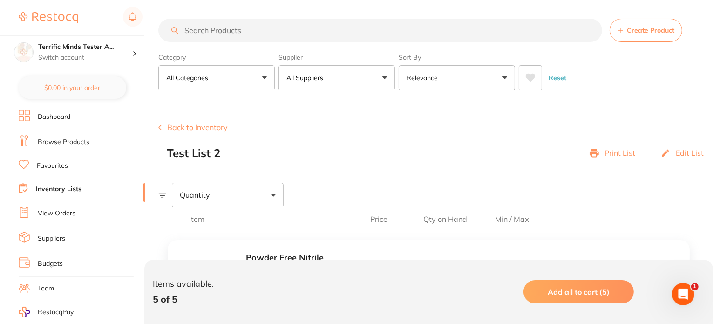 This screenshot has width=713, height=324. What do you see at coordinates (46, 288) in the screenshot?
I see `a: Team` at bounding box center [46, 288].